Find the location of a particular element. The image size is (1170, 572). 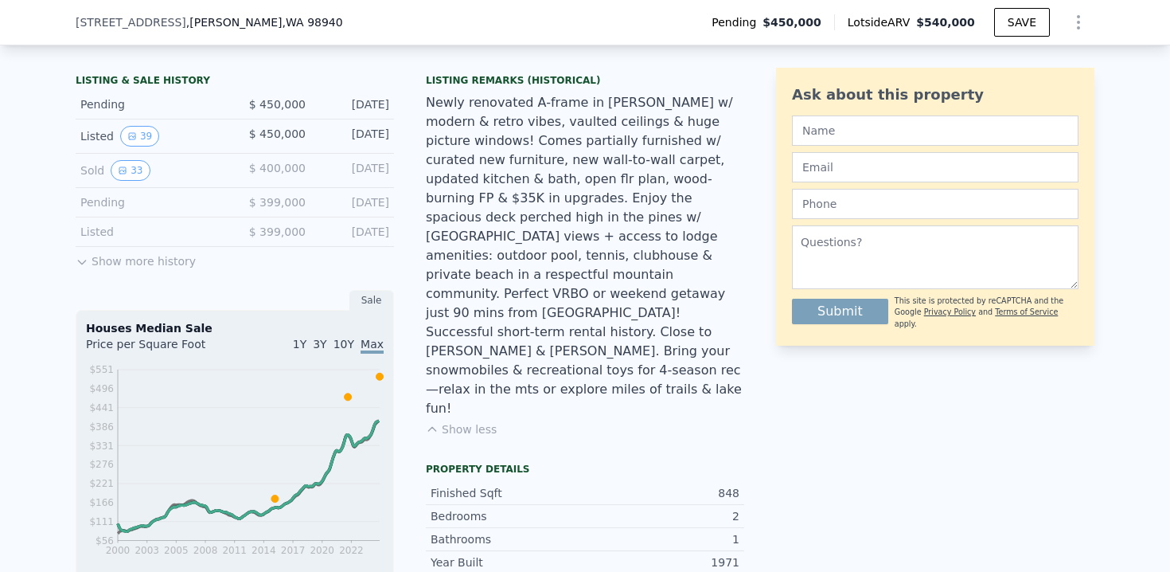

tspan: $111 is located at coordinates (101, 521).